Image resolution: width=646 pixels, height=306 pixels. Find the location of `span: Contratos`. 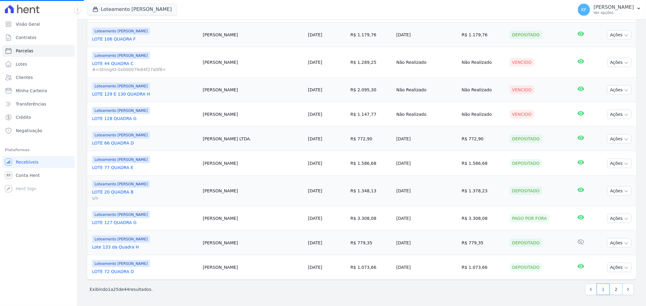

span: Contratos is located at coordinates (26, 38).